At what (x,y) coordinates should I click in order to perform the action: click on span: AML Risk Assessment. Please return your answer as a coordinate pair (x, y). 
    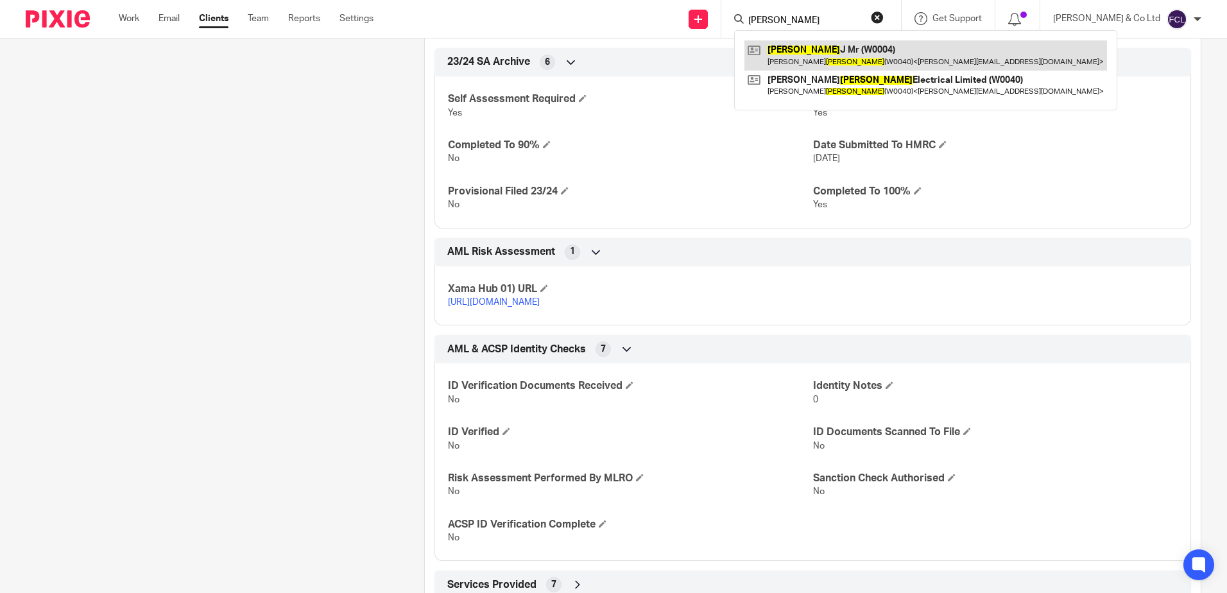
    Looking at the image, I should click on (501, 251).